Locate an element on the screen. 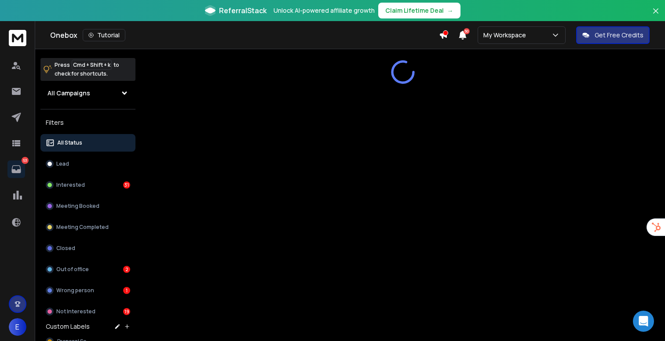  div: 2 is located at coordinates (127, 270).